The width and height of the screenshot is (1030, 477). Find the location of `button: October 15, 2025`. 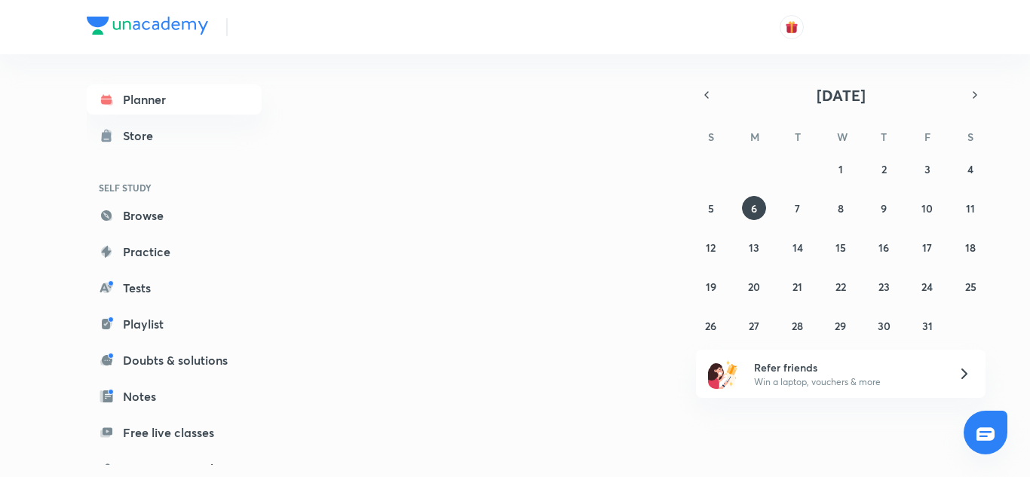

button: October 15, 2025 is located at coordinates (841, 247).